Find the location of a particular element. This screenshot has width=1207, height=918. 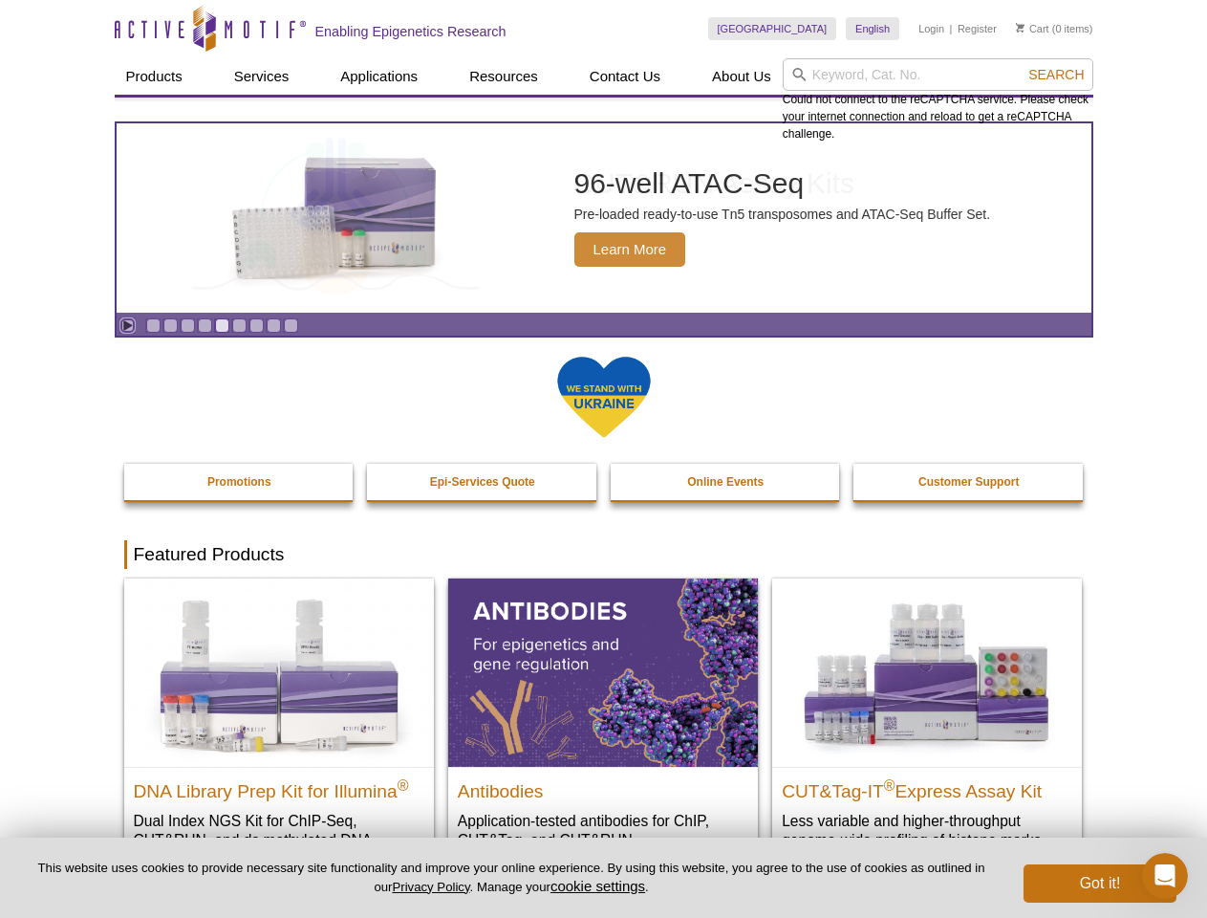

a: Epi-Services Quote is located at coordinates (483, 482).